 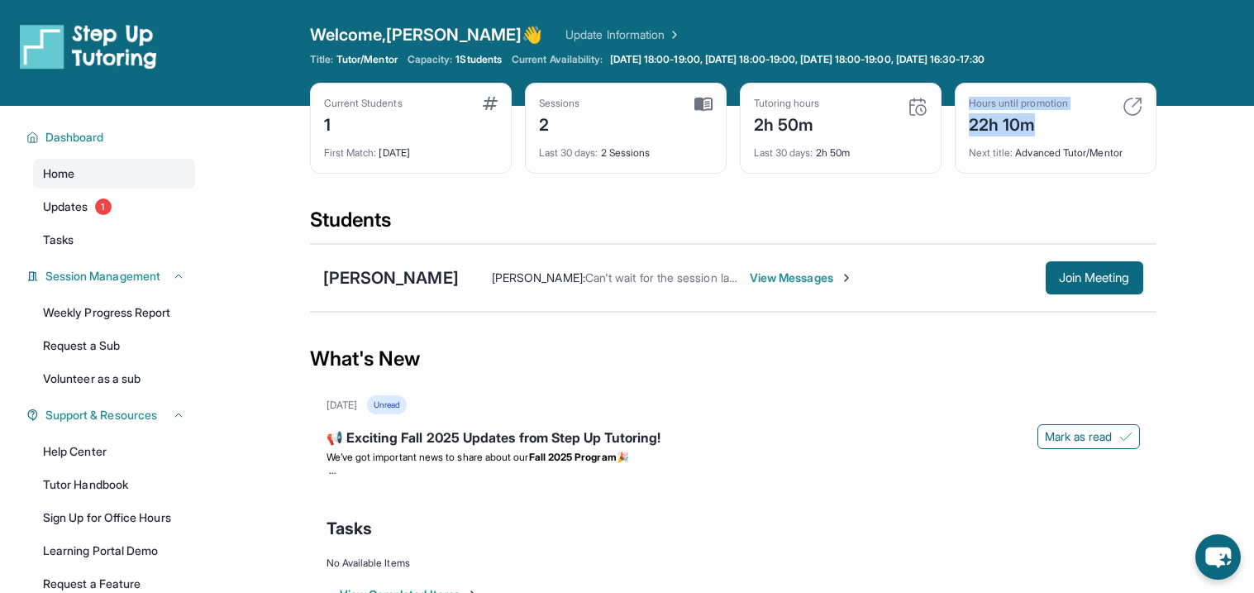 I want to click on img: Chevron Right, so click(x=673, y=35).